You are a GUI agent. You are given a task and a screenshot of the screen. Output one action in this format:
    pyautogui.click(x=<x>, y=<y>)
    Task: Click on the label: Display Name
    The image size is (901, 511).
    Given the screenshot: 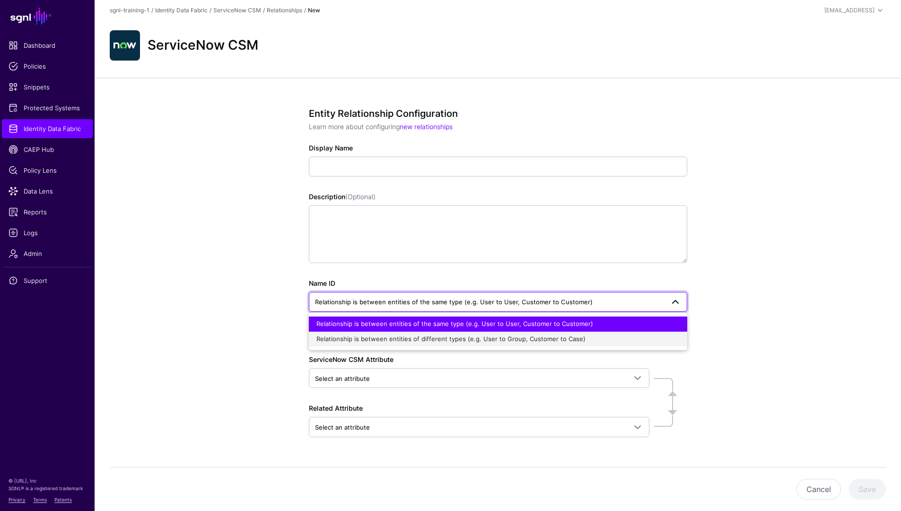 What is the action you would take?
    pyautogui.click(x=330, y=148)
    